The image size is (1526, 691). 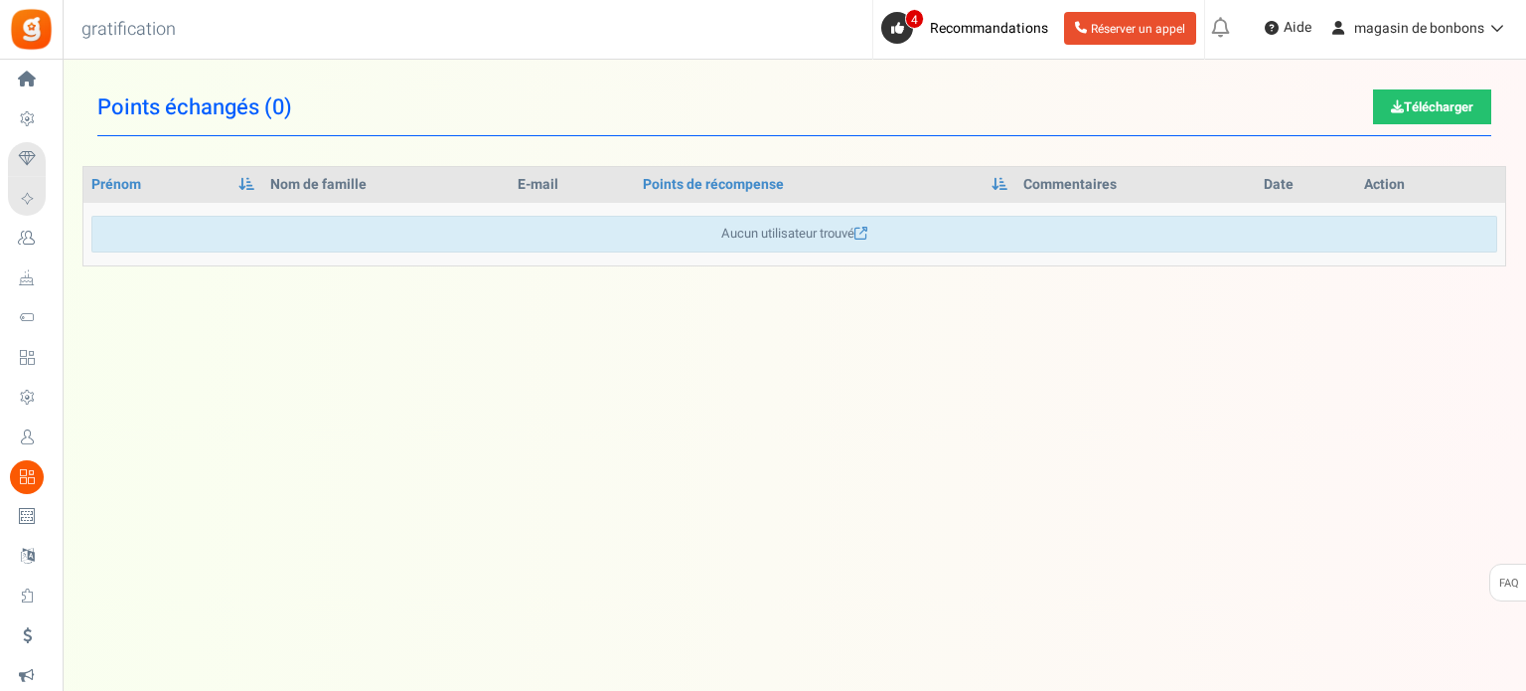 I want to click on font: Nom de famille, so click(x=318, y=184).